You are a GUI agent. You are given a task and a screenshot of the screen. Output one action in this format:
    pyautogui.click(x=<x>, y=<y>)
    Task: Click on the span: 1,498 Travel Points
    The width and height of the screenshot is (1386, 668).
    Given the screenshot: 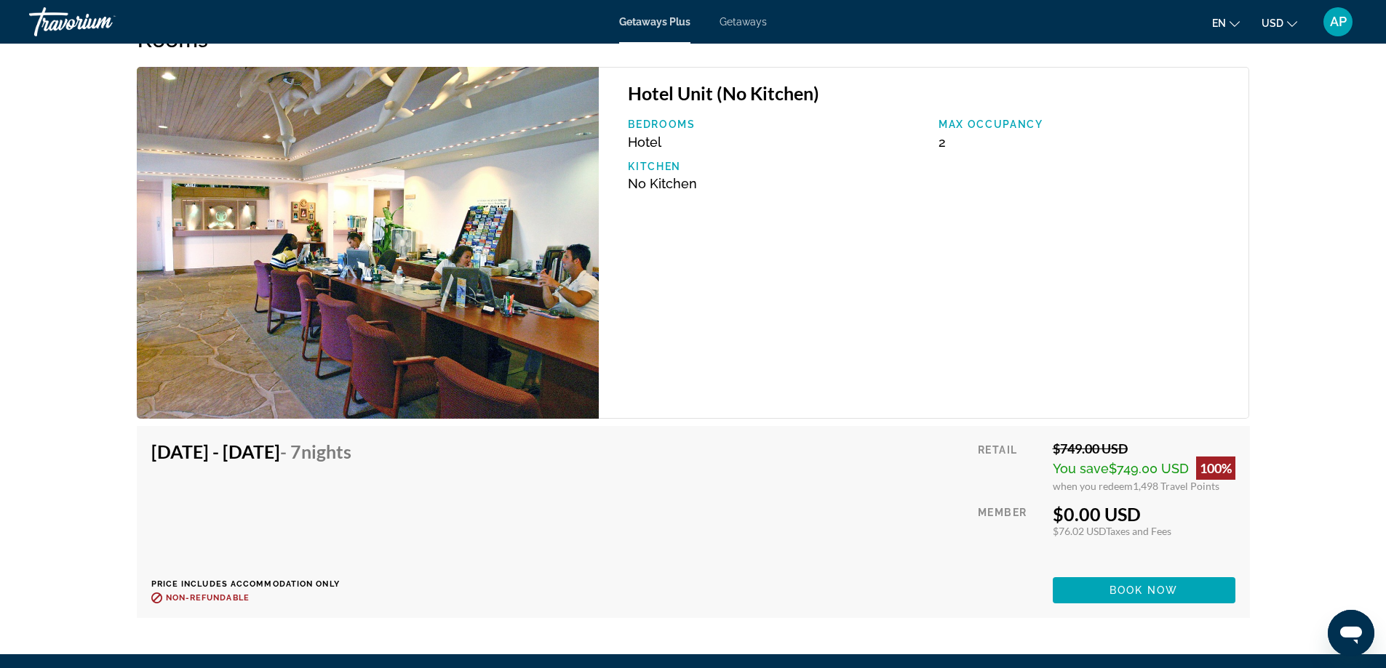 What is the action you would take?
    pyautogui.click(x=1175, y=486)
    